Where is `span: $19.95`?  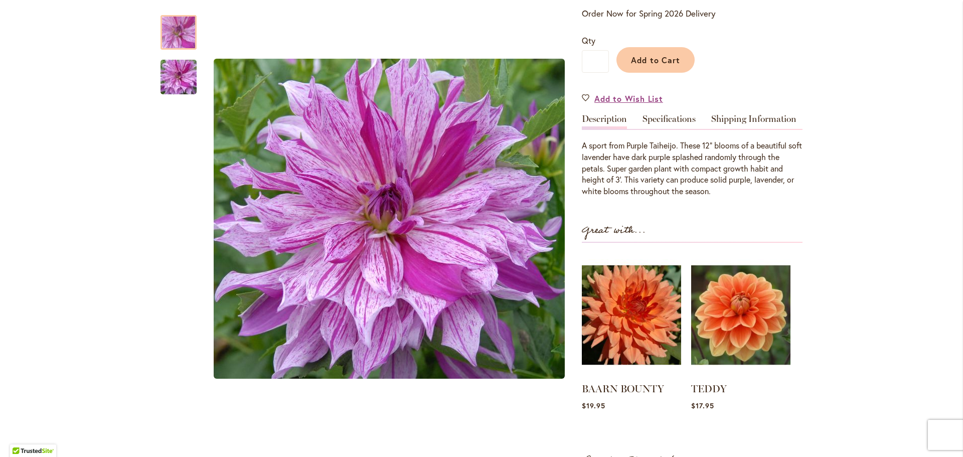 span: $19.95 is located at coordinates (593, 405).